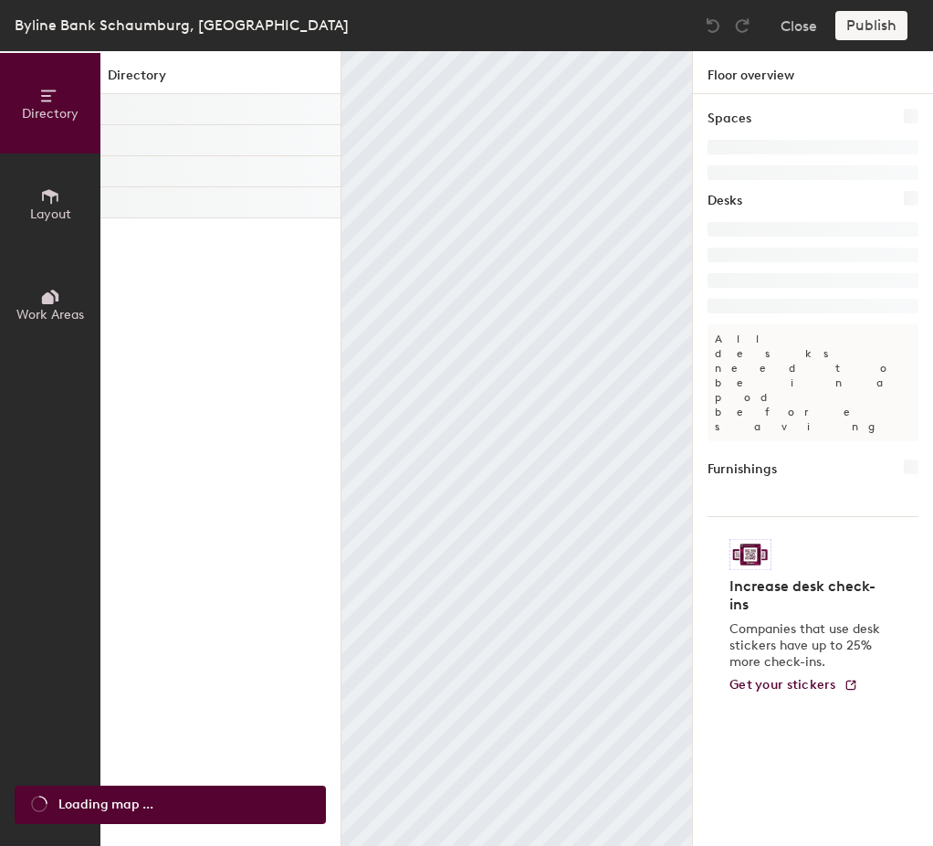 Image resolution: width=933 pixels, height=846 pixels. What do you see at coordinates (220, 79) in the screenshot?
I see `h1: Directory` at bounding box center [220, 79].